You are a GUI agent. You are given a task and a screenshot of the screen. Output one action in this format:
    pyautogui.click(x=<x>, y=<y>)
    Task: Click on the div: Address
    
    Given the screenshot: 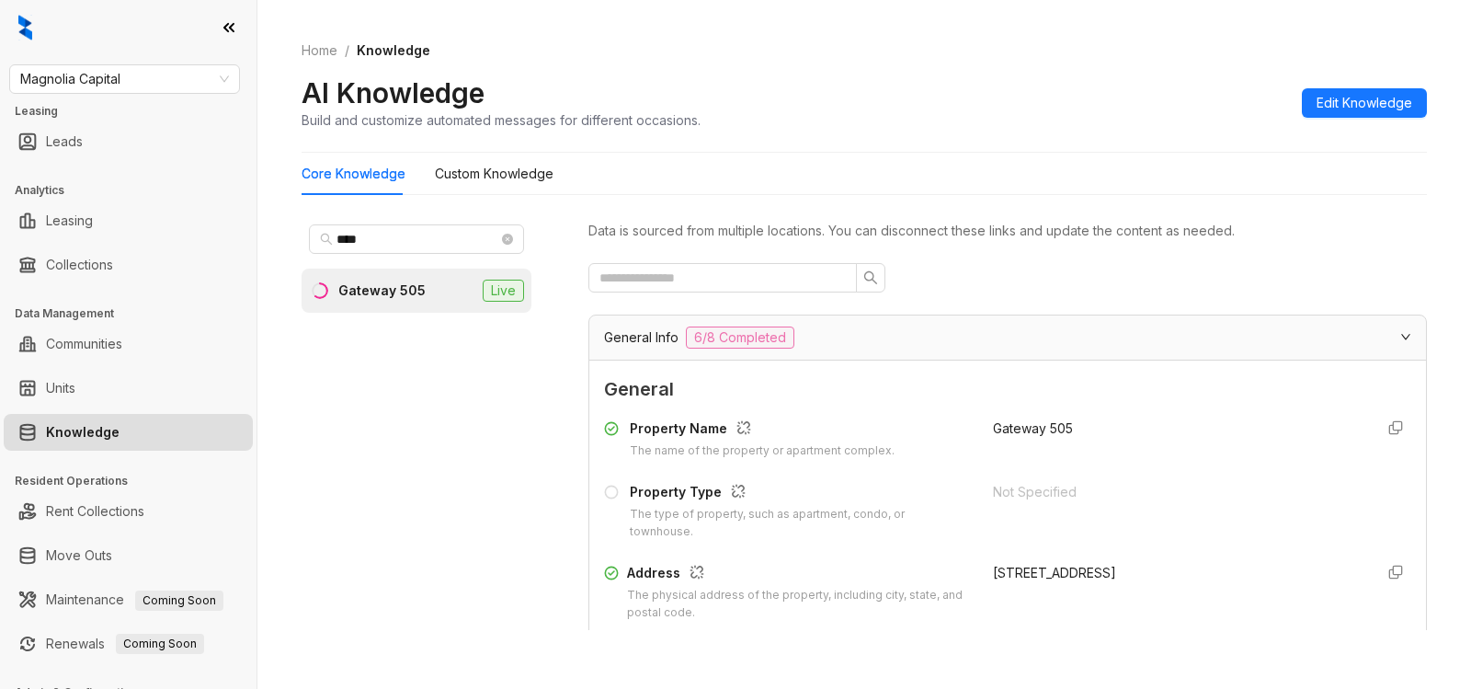 What is the action you would take?
    pyautogui.click(x=799, y=575)
    